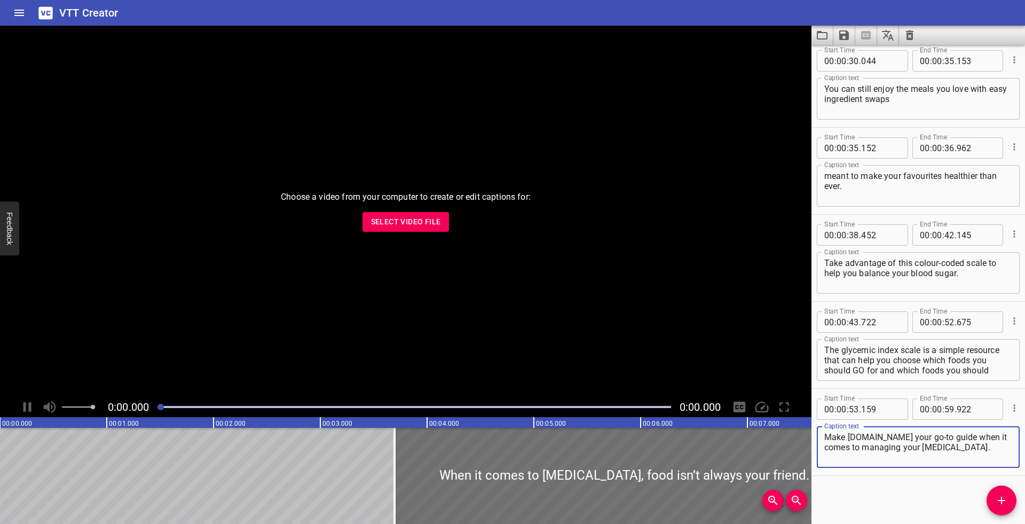 The image size is (1025, 524). I want to click on input: 962, so click(976, 148).